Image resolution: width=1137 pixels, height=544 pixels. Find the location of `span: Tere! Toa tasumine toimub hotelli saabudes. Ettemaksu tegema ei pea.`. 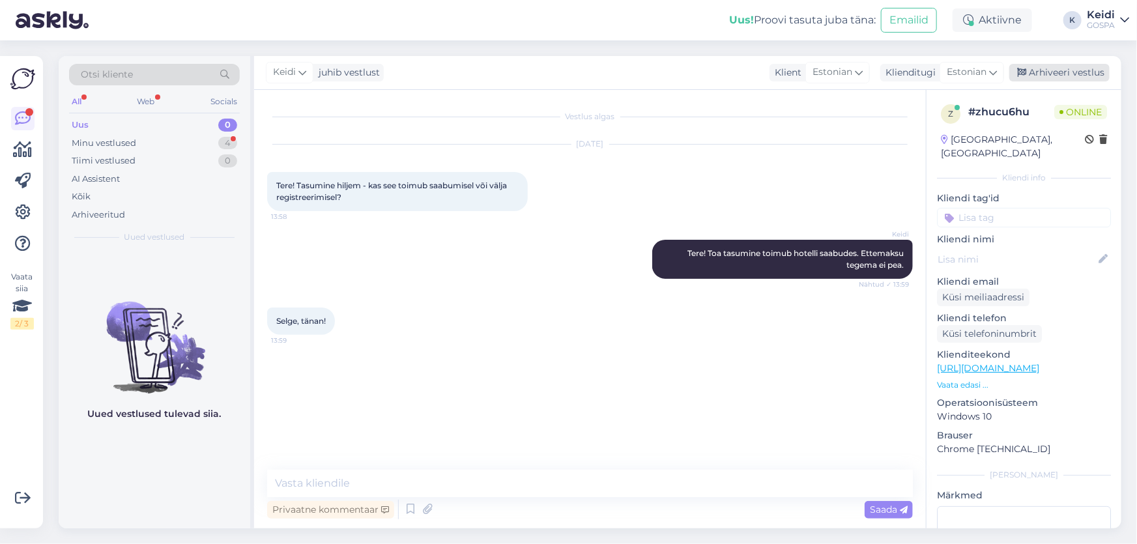

span: Tere! Toa tasumine toimub hotelli saabudes. Ettemaksu tegema ei pea. is located at coordinates (796, 259).